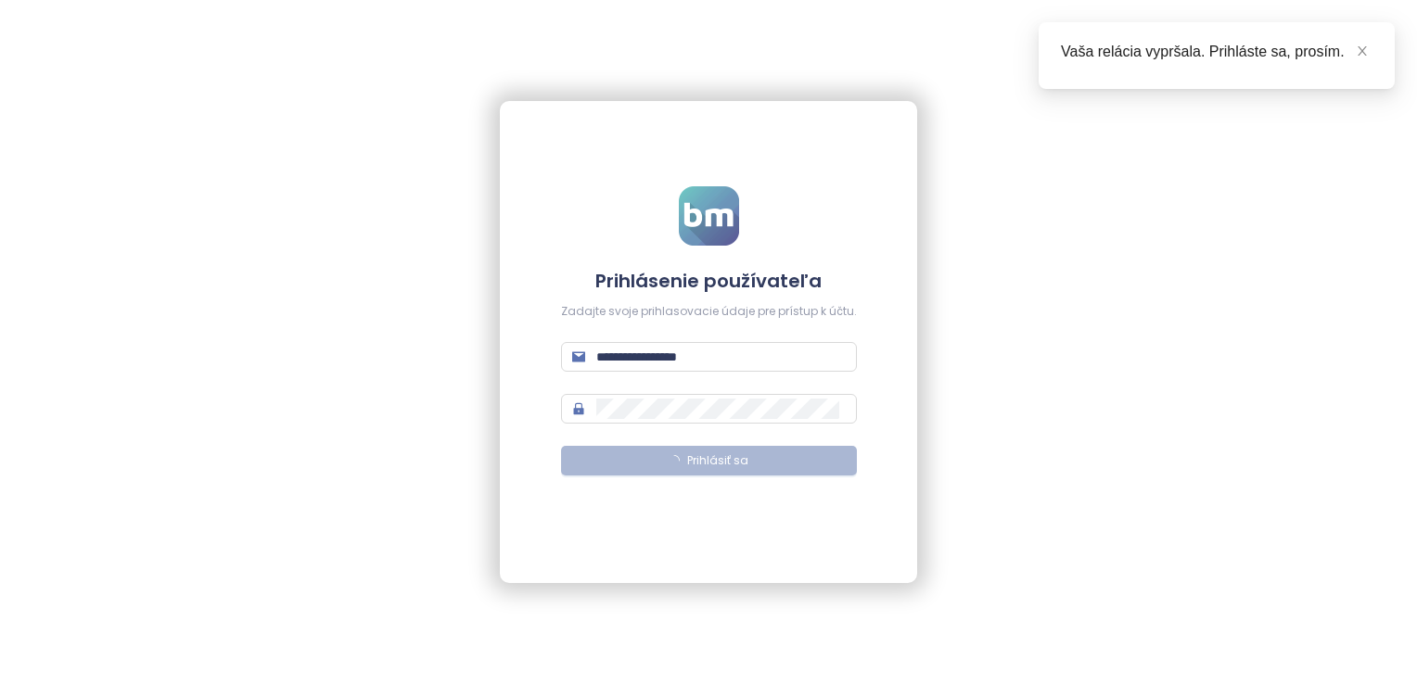  Describe the element at coordinates (579, 357) in the screenshot. I see `span: mail` at that location.